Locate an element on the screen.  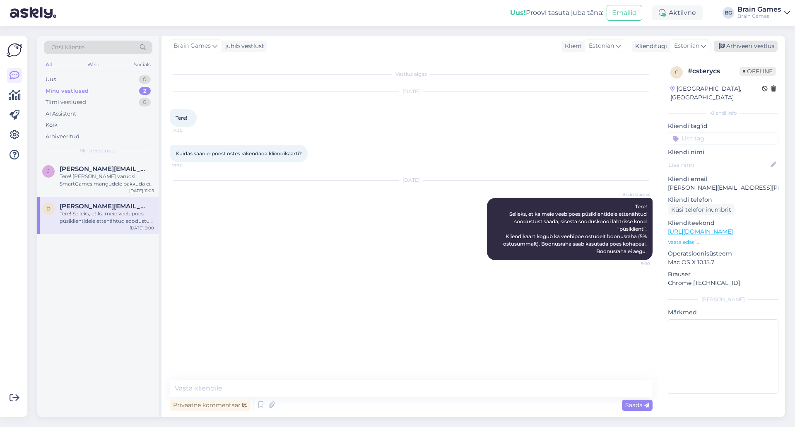
div: All is located at coordinates (48, 65).